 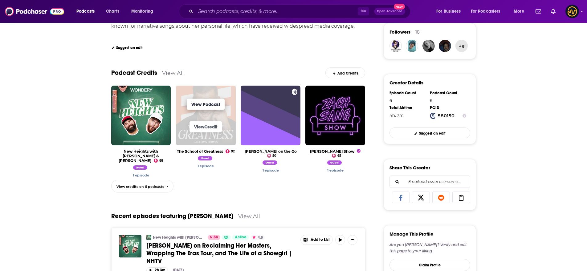 What do you see at coordinates (400, 32) in the screenshot?
I see `span: Followers` at bounding box center [400, 32].